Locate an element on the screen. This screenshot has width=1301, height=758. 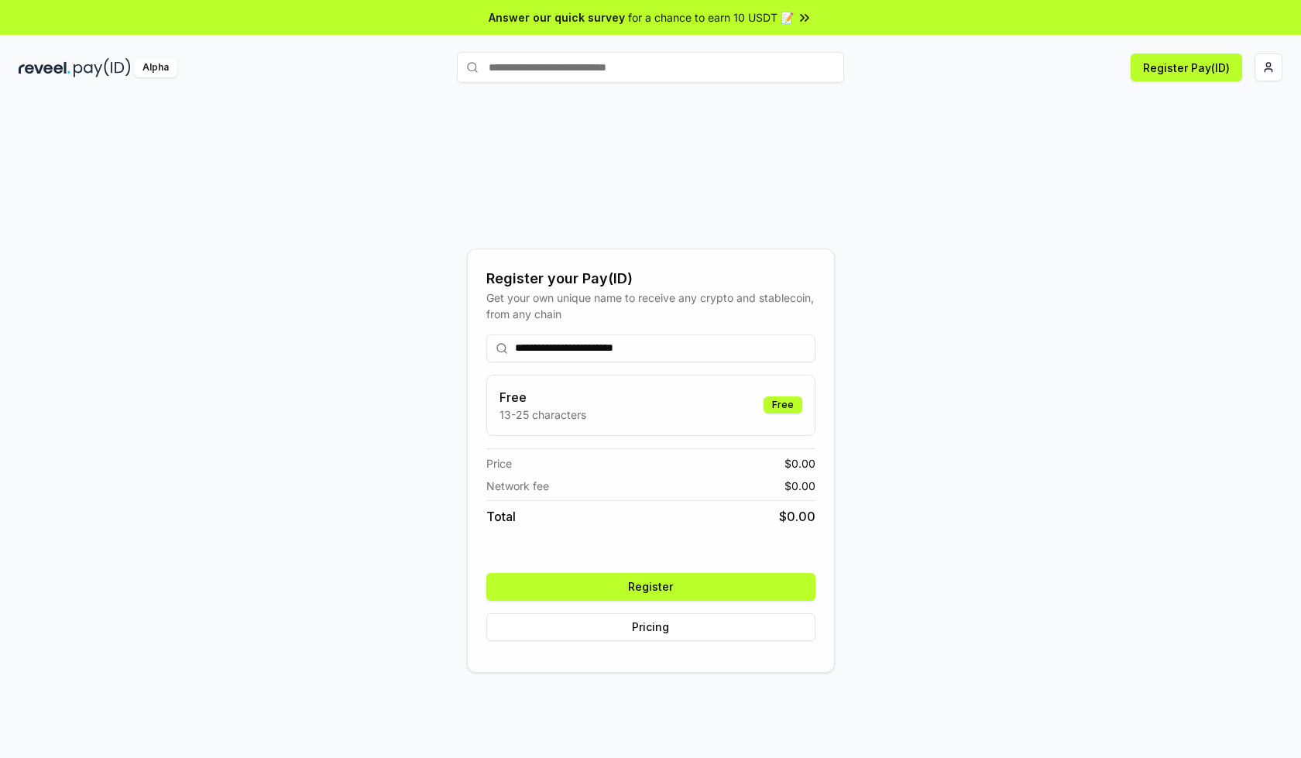
button: Pricing is located at coordinates (651, 627).